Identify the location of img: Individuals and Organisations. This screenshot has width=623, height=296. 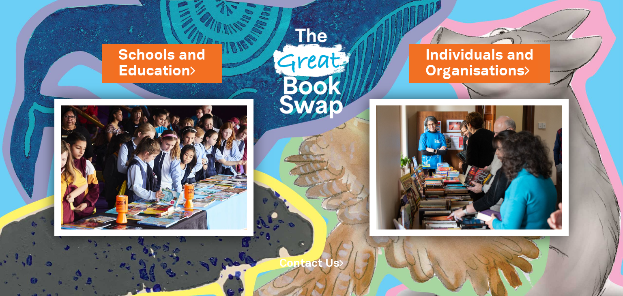
(469, 168).